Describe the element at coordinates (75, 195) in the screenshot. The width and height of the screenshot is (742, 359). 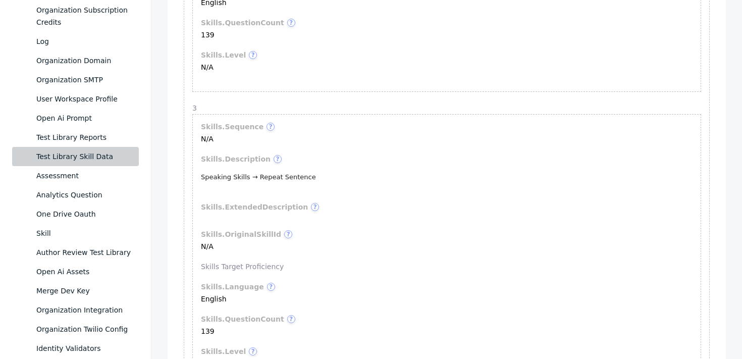
I see `a: Analytics Question` at that location.